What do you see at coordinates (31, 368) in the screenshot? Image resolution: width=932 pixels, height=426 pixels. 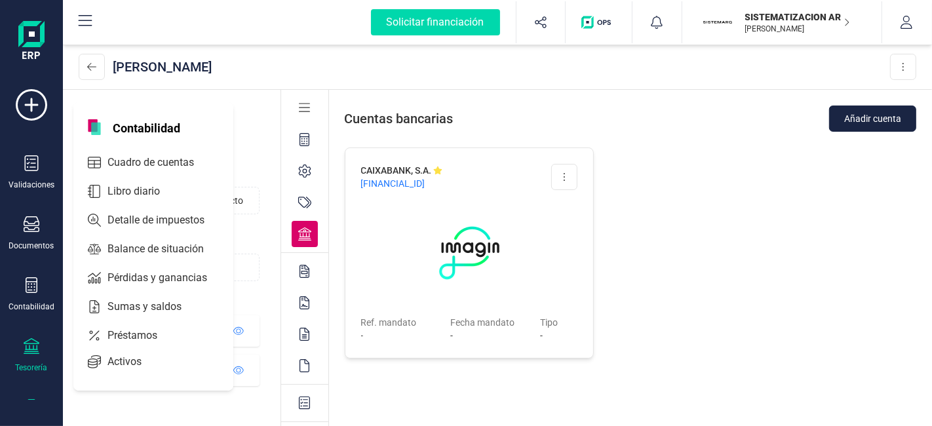 I see `div: Tesorería` at bounding box center [31, 368].